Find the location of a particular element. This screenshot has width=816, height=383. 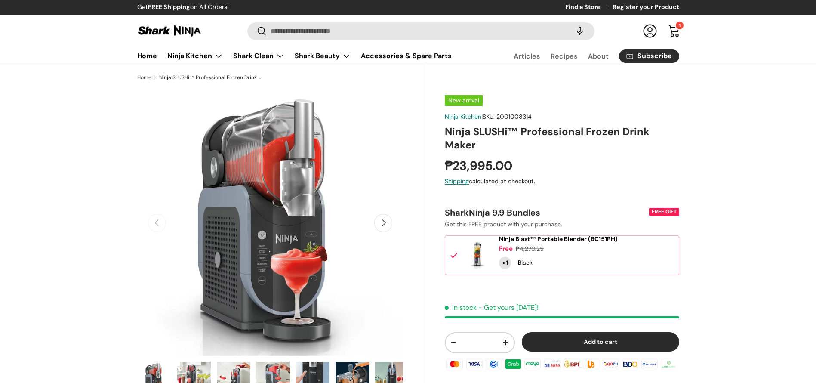

a: Shark Ninja Philippines is located at coordinates (169, 31).